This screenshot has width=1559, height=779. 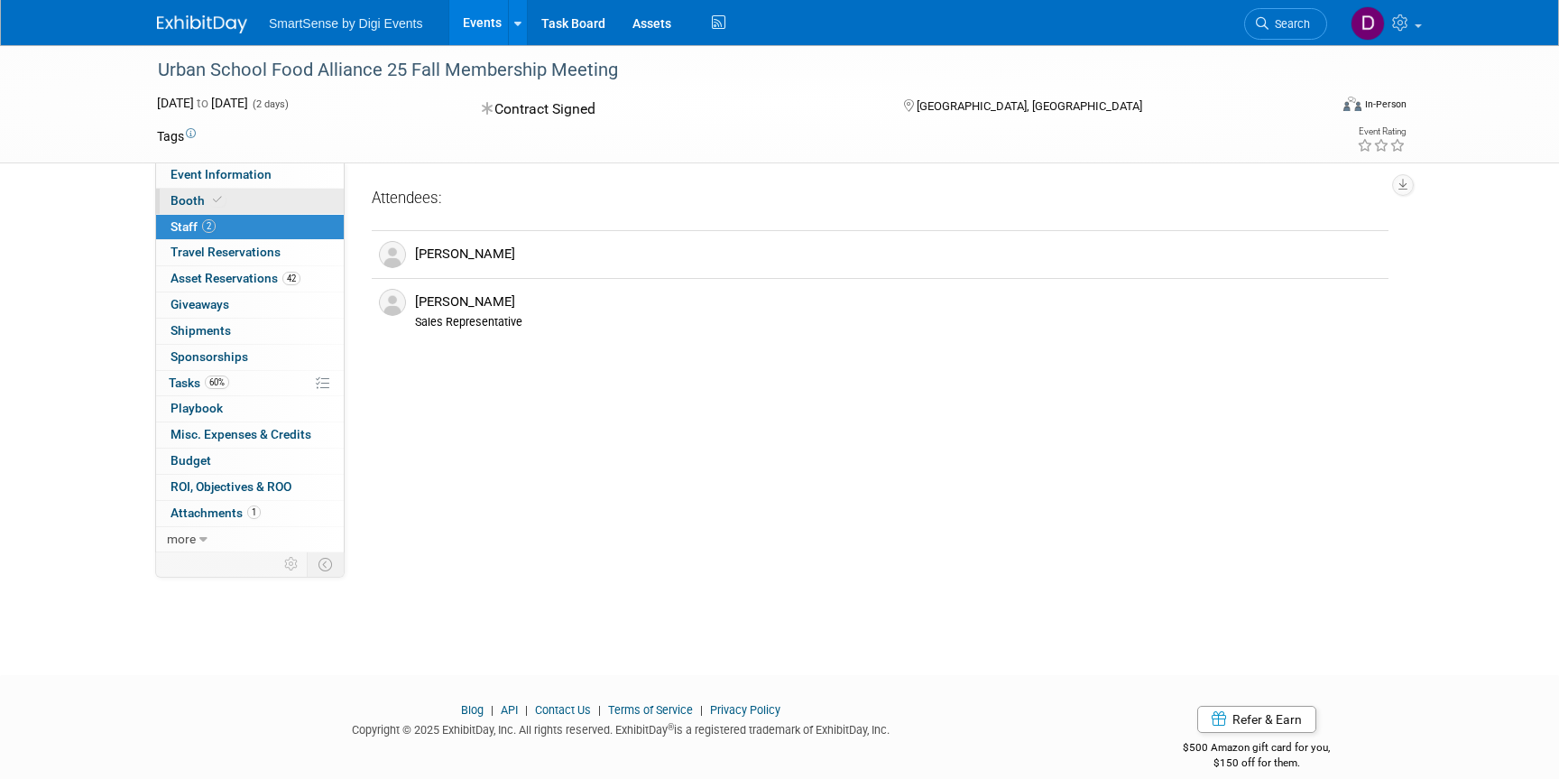 I want to click on a: API, so click(x=509, y=709).